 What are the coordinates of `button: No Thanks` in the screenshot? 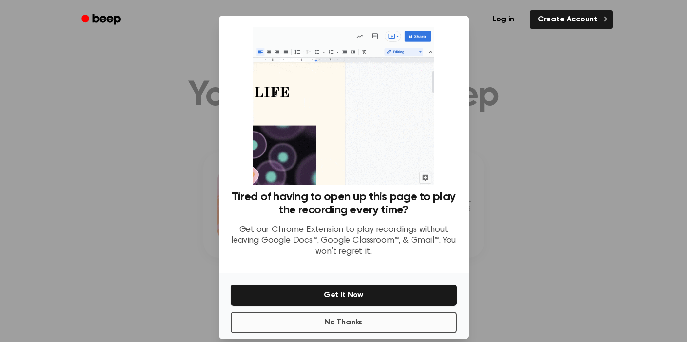 It's located at (344, 323).